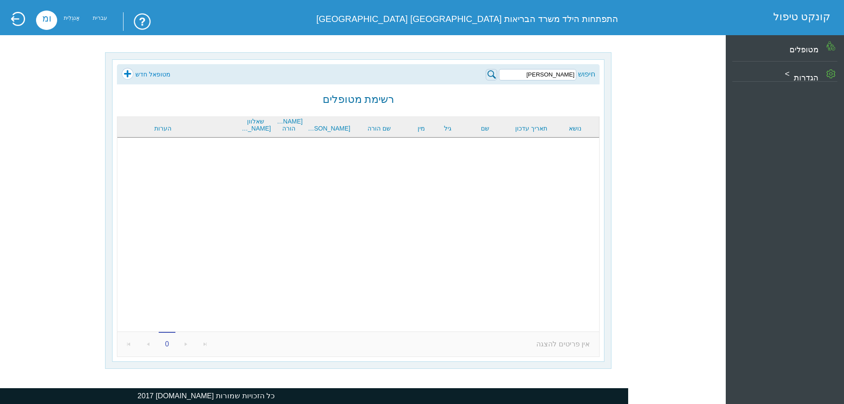  What do you see at coordinates (359, 99) in the screenshot?
I see `font: רשימת מטופלים` at bounding box center [359, 99].